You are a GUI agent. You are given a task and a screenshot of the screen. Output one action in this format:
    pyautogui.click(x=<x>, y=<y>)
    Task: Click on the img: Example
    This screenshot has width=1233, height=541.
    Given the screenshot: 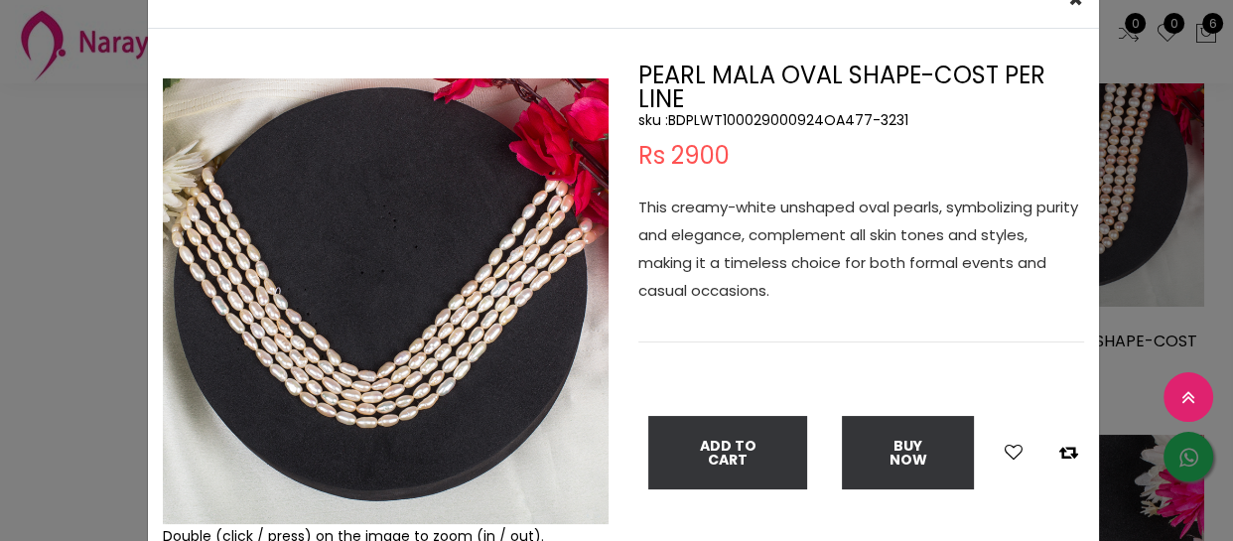 What is the action you would take?
    pyautogui.click(x=385, y=301)
    